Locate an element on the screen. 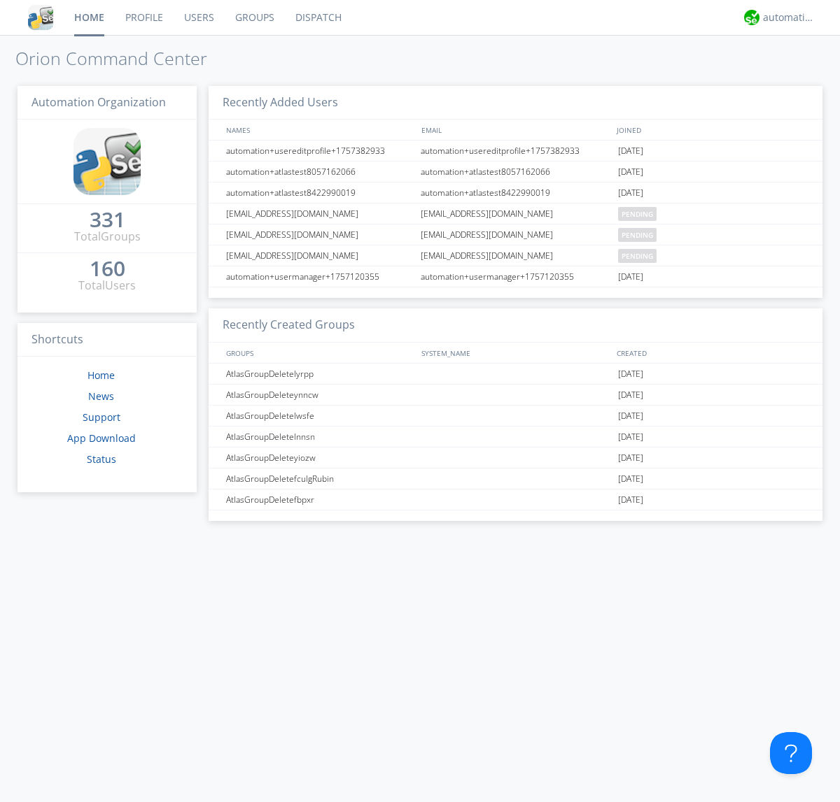 This screenshot has height=802, width=840. h3: Recently Created Groups is located at coordinates (515, 325).